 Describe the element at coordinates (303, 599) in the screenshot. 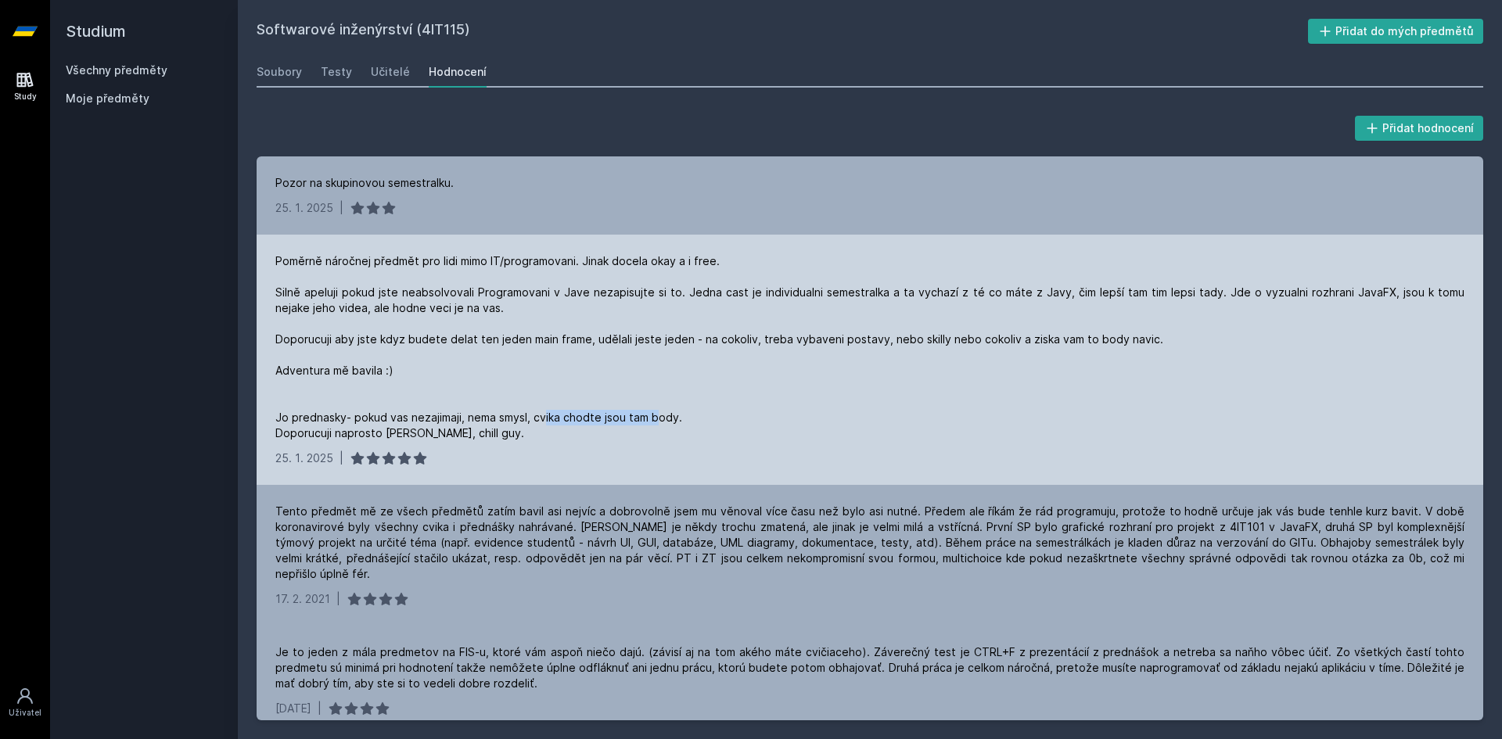

I see `div: 17. 2. 2021` at that location.